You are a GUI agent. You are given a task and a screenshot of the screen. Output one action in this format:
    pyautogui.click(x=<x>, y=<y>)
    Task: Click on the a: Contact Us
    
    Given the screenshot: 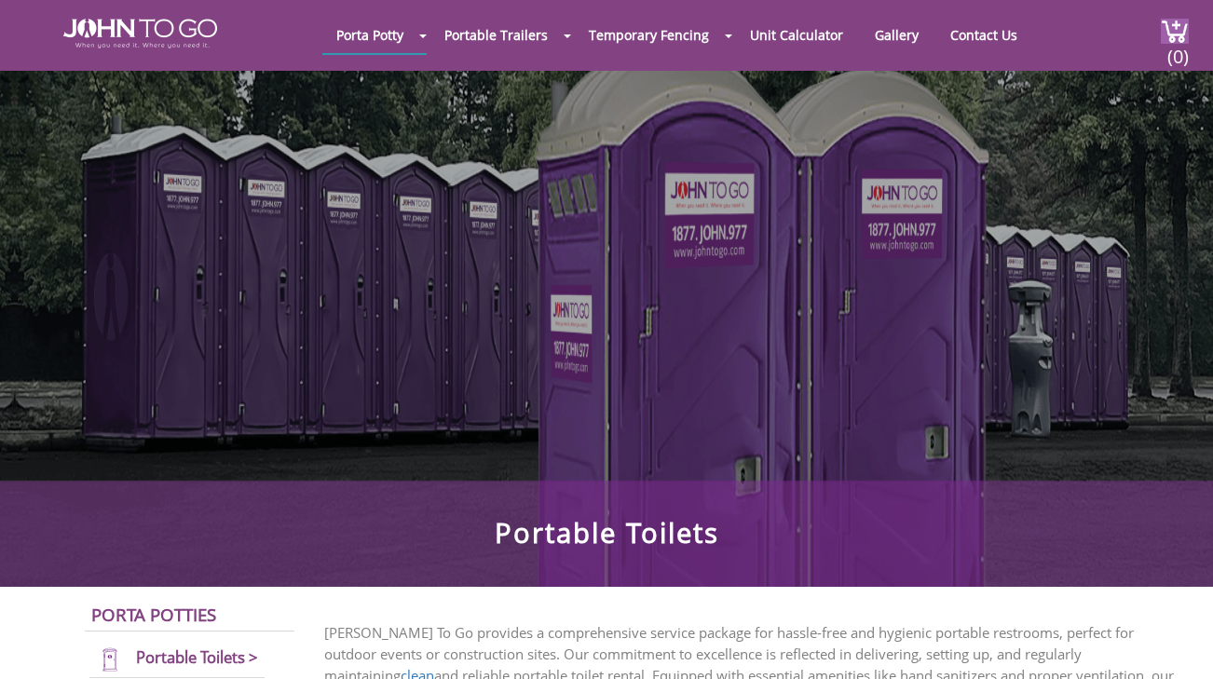 What is the action you would take?
    pyautogui.click(x=983, y=34)
    